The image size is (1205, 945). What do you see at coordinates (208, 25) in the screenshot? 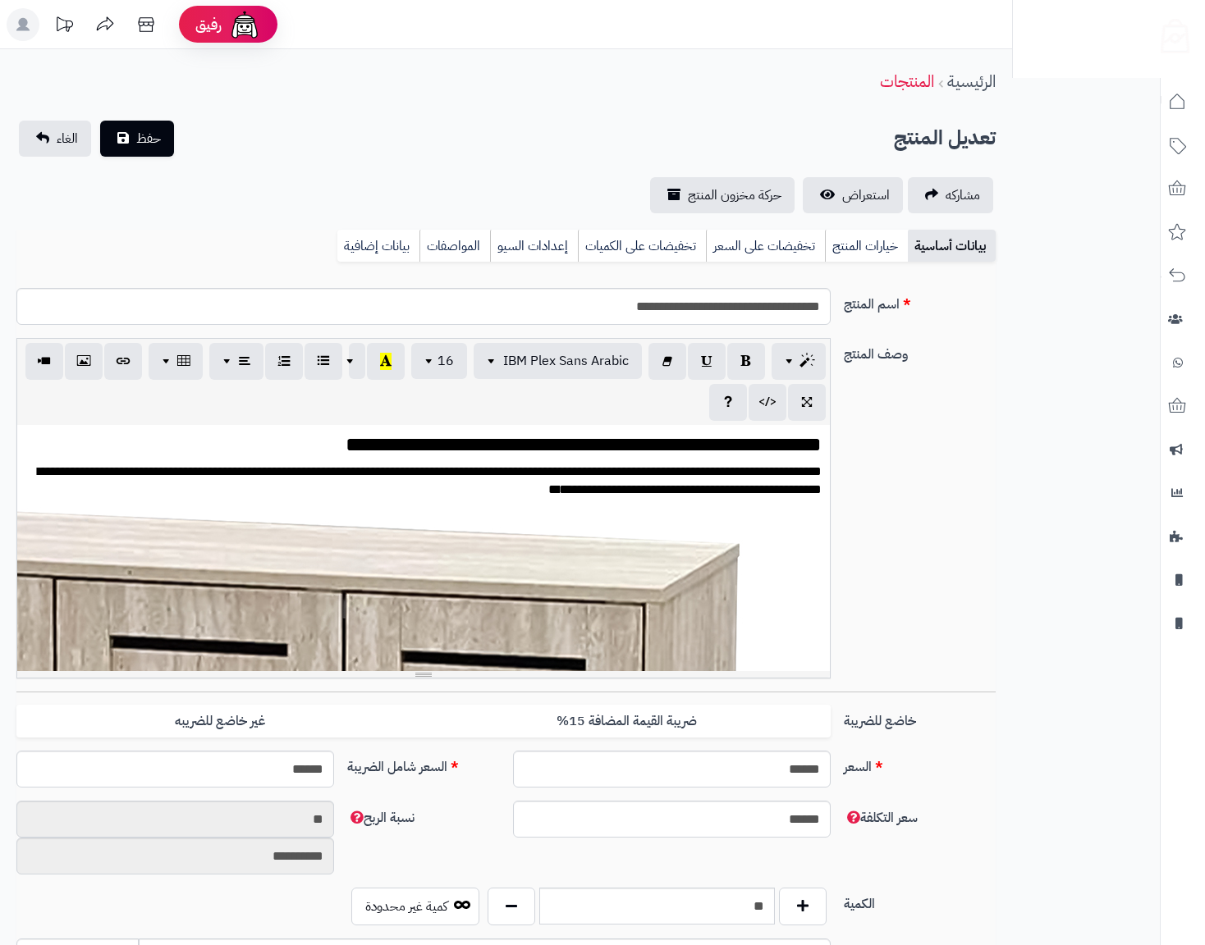
I see `span: رفيق` at bounding box center [208, 25].